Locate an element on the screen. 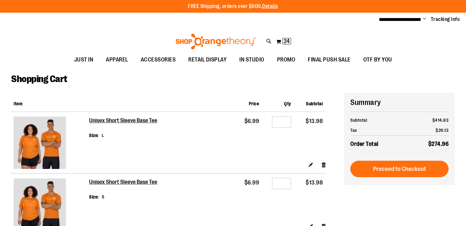 The image size is (466, 226). a: APPAREL is located at coordinates (117, 60).